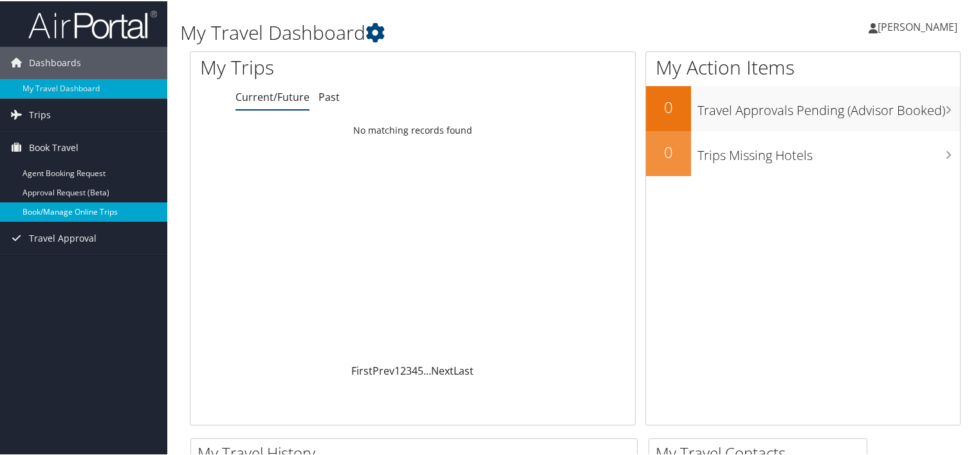  I want to click on h1: My Trips, so click(320, 66).